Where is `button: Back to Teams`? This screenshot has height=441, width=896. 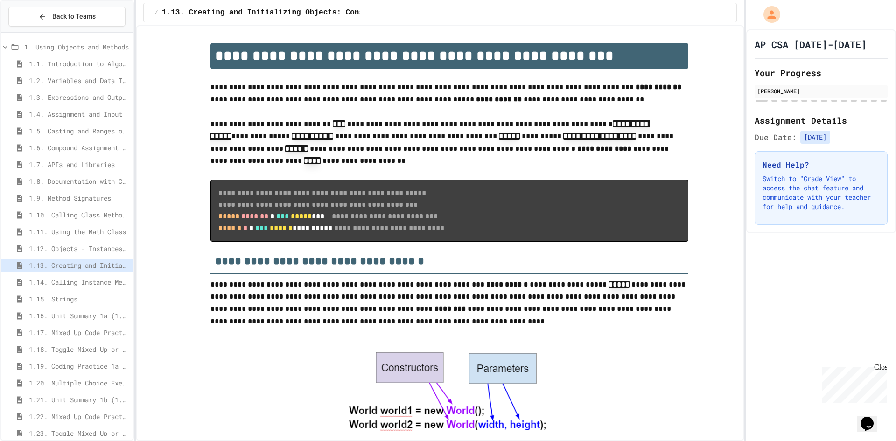 button: Back to Teams is located at coordinates (67, 16).